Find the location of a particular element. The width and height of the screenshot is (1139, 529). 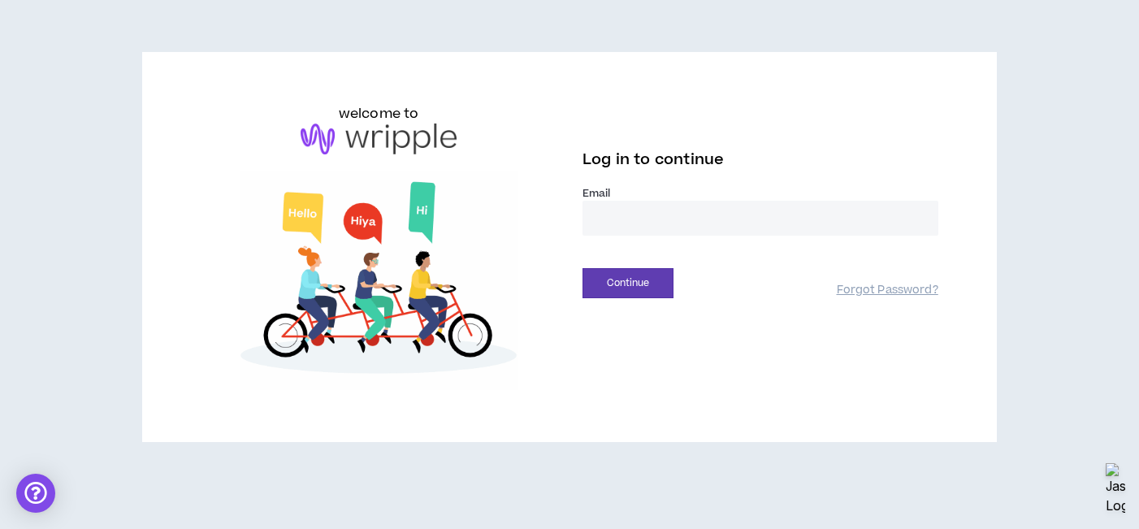

span: Log in to continue is located at coordinates (653, 159).